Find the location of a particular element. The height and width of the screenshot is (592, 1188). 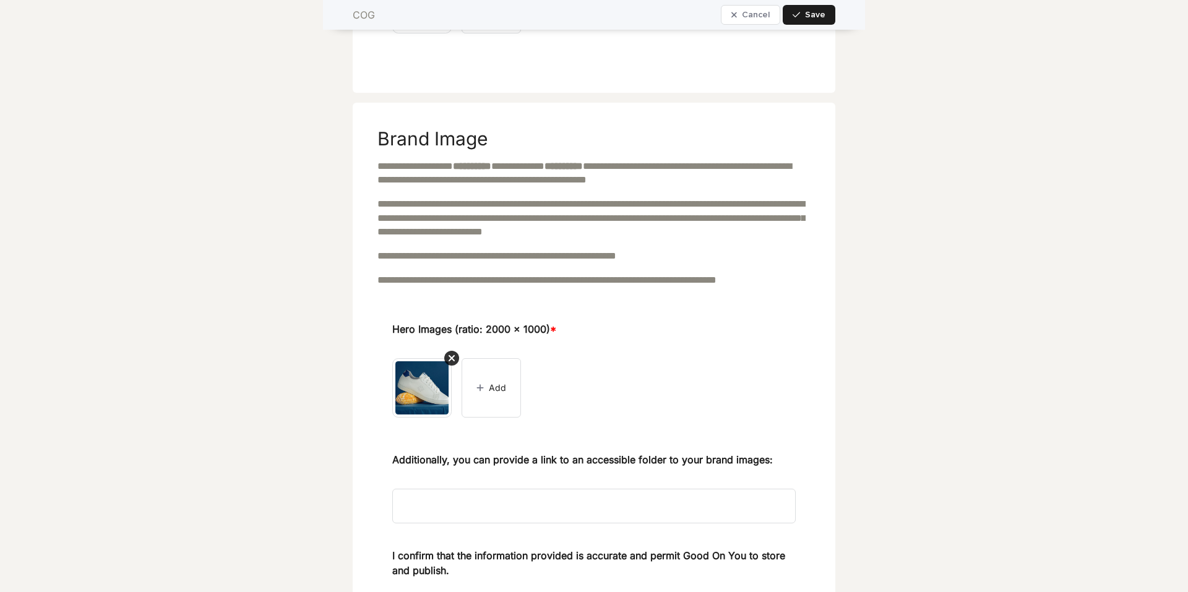

span: Hero Images (ratio: 2000 x 1000) is located at coordinates (474, 337).